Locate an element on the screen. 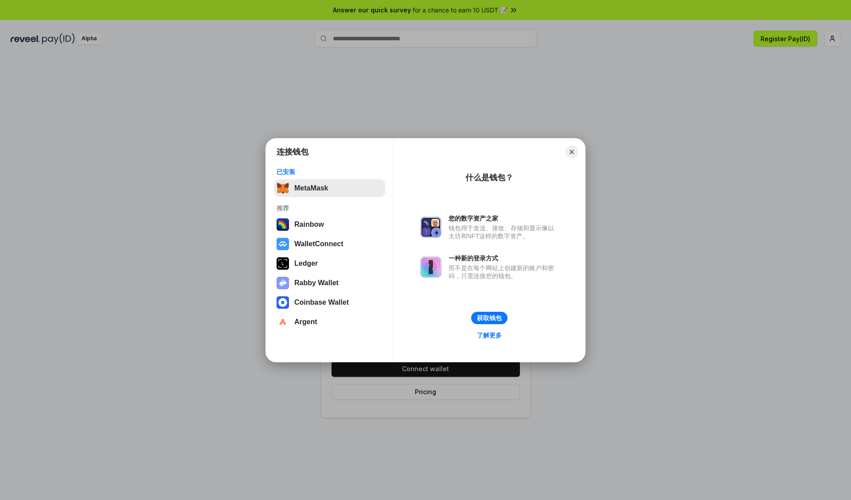 This screenshot has height=500, width=851. div: 了解更多 is located at coordinates (489, 335).